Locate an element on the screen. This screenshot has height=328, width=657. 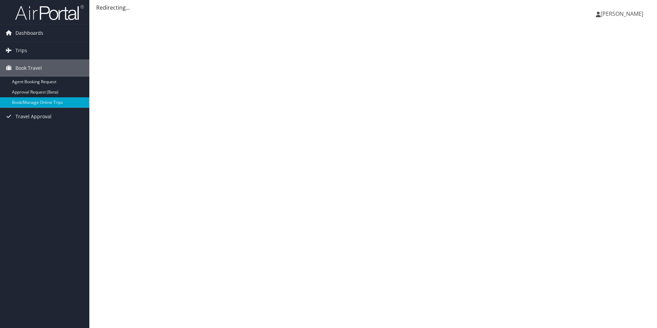
span: Book Travel is located at coordinates (29, 68).